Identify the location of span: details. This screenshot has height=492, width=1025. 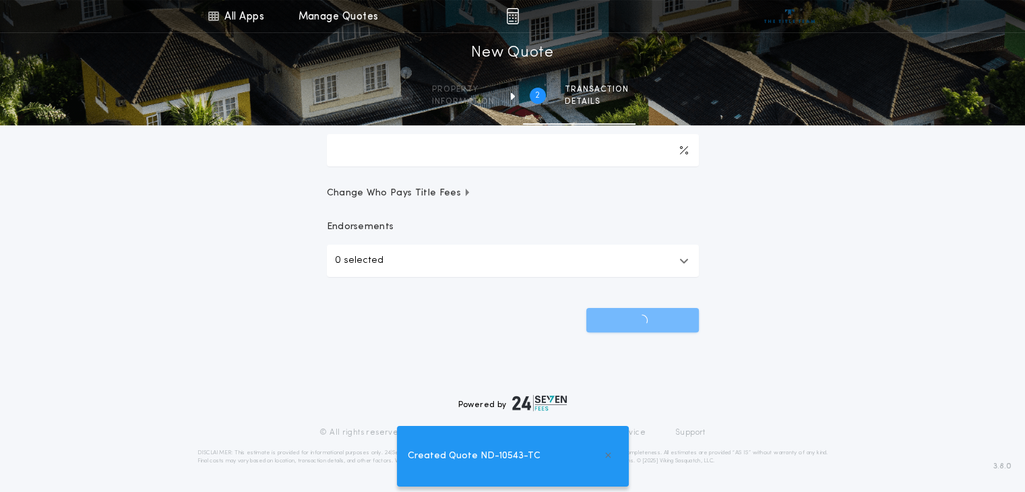
(596, 102).